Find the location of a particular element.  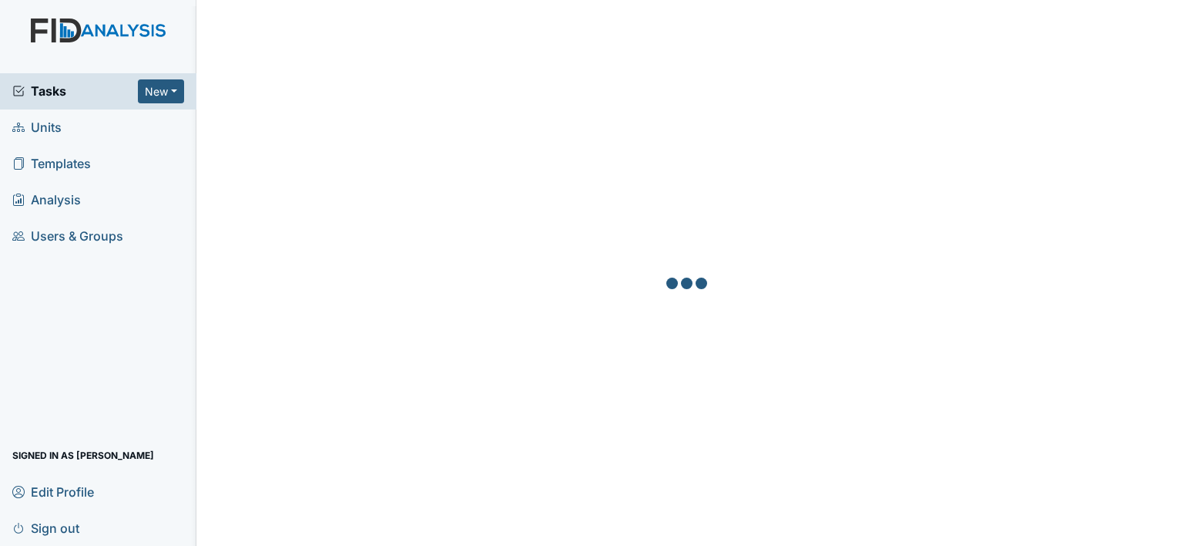

a: Tasks is located at coordinates (75, 91).